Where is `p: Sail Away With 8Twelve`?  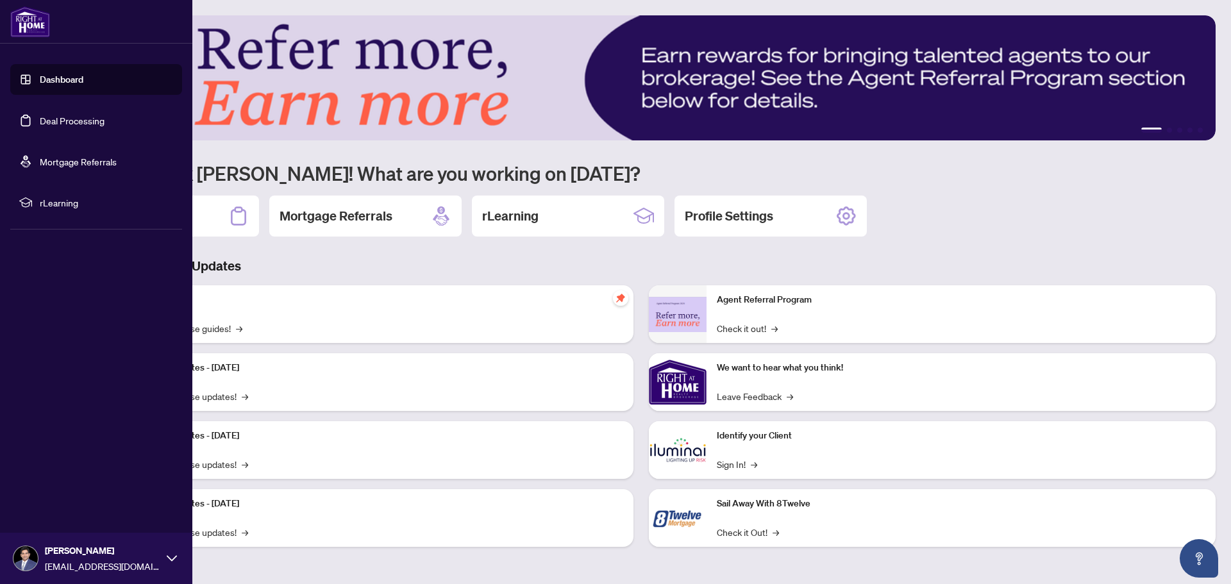 p: Sail Away With 8Twelve is located at coordinates (961, 504).